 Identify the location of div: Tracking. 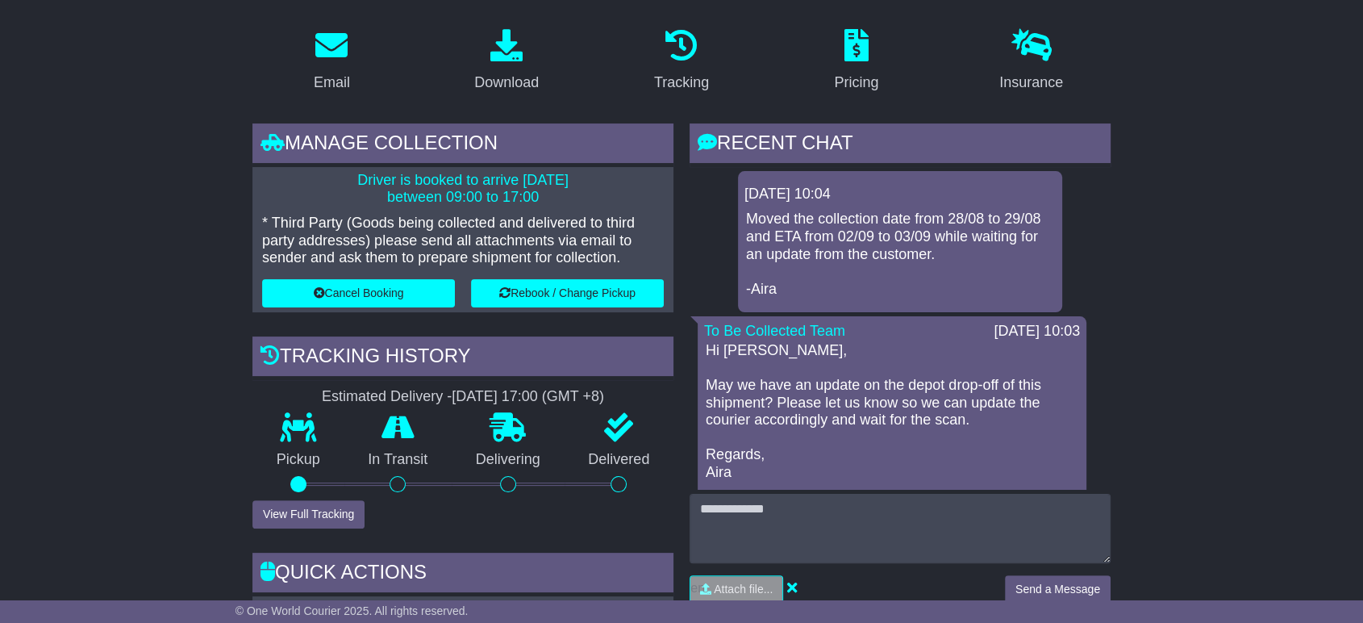
(681, 82).